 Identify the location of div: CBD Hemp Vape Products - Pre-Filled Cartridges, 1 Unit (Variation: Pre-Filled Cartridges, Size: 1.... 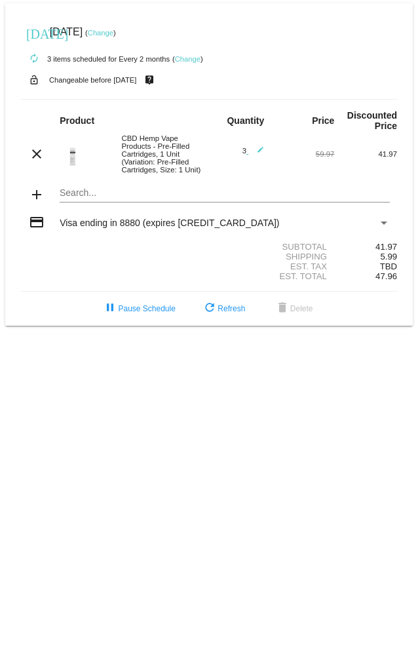
(162, 154).